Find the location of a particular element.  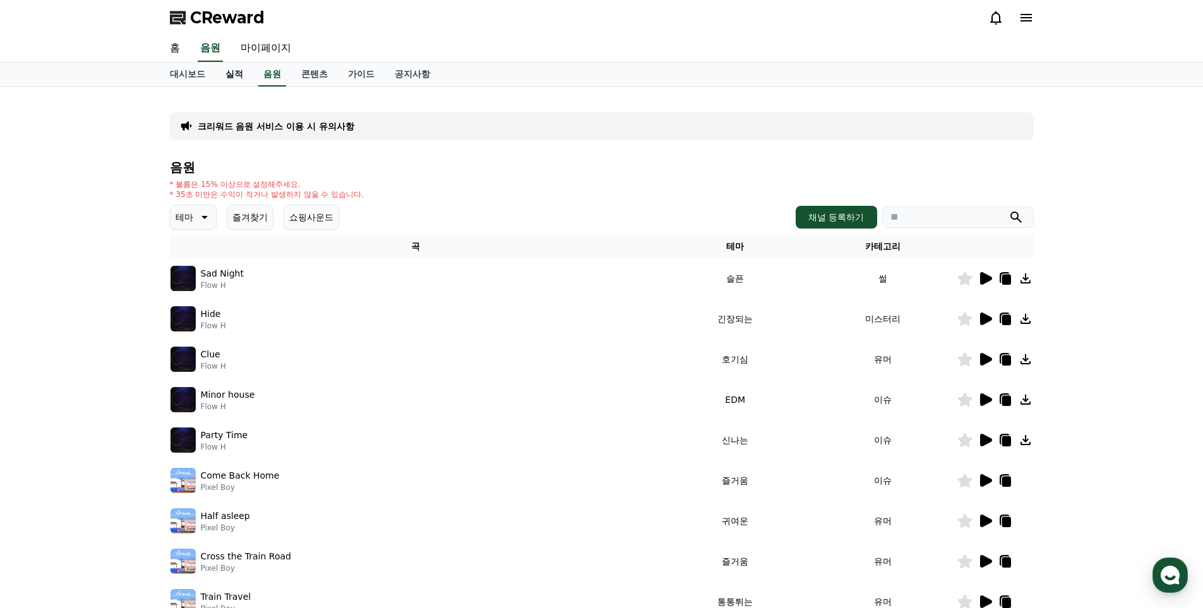

p: * 볼륨은 15% 이상으로 설정해주세요. is located at coordinates (267, 184).